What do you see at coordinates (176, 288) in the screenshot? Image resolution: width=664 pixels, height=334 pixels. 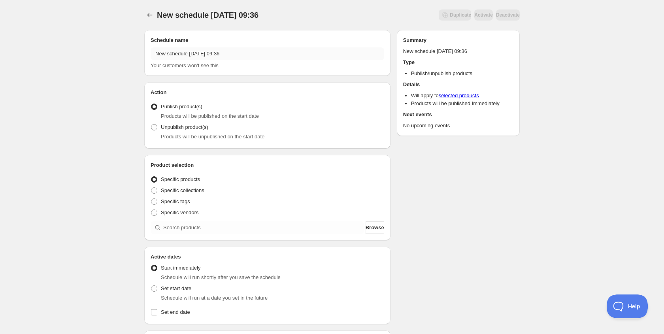 I see `span: Set start date` at bounding box center [176, 288].